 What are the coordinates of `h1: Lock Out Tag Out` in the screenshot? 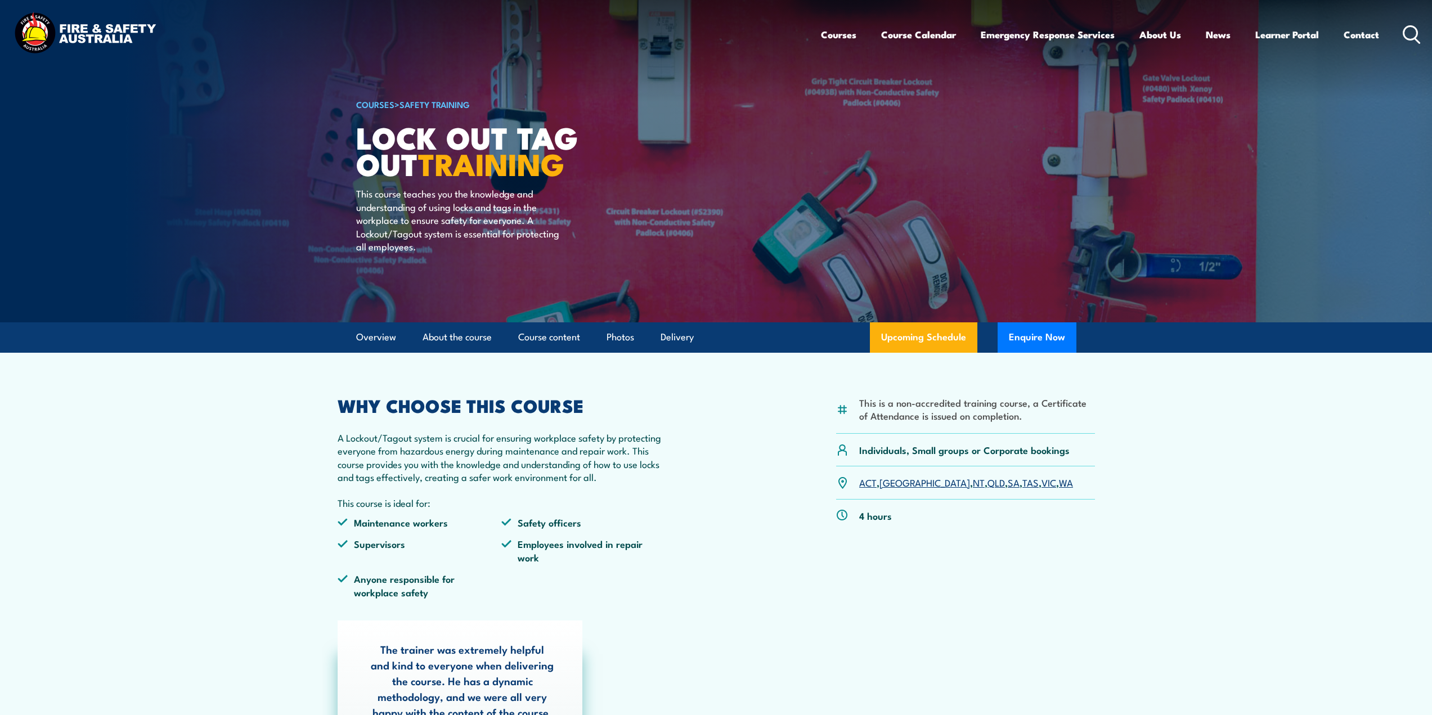 It's located at (495, 150).